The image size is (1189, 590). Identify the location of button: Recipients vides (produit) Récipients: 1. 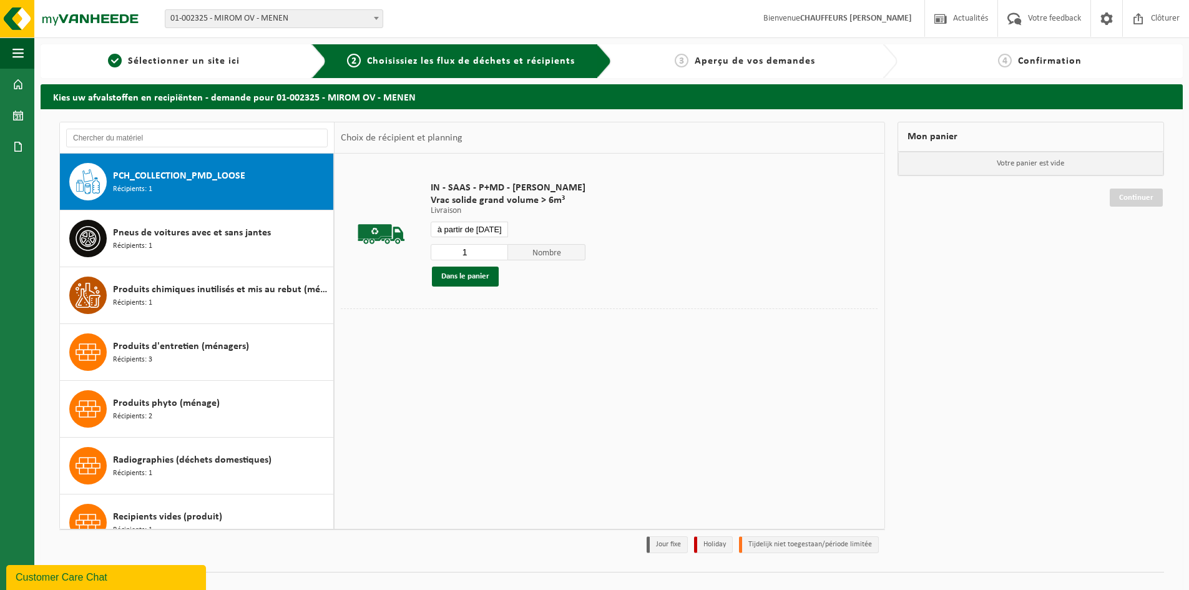
(197, 522).